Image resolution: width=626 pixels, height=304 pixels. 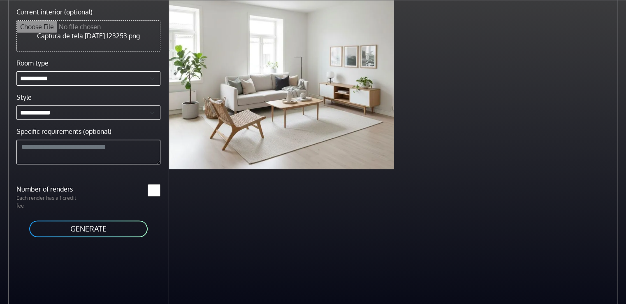 What do you see at coordinates (50, 202) in the screenshot?
I see `p: Each render has a 1 credit fee` at bounding box center [50, 202].